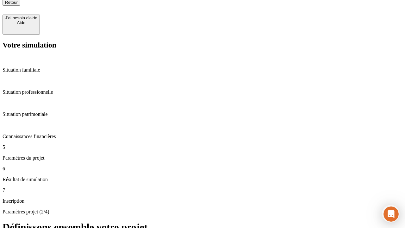  Describe the element at coordinates (203, 114) in the screenshot. I see `p: Situation patrimoniale` at that location.